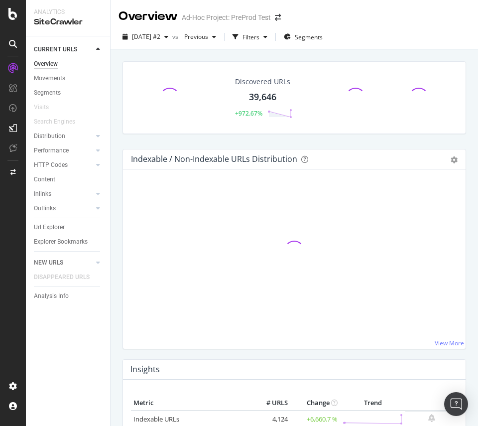 This screenshot has height=426, width=478. What do you see at coordinates (226, 17) in the screenshot?
I see `div: Ad-Hoc Project: PreProd Test` at bounding box center [226, 17].